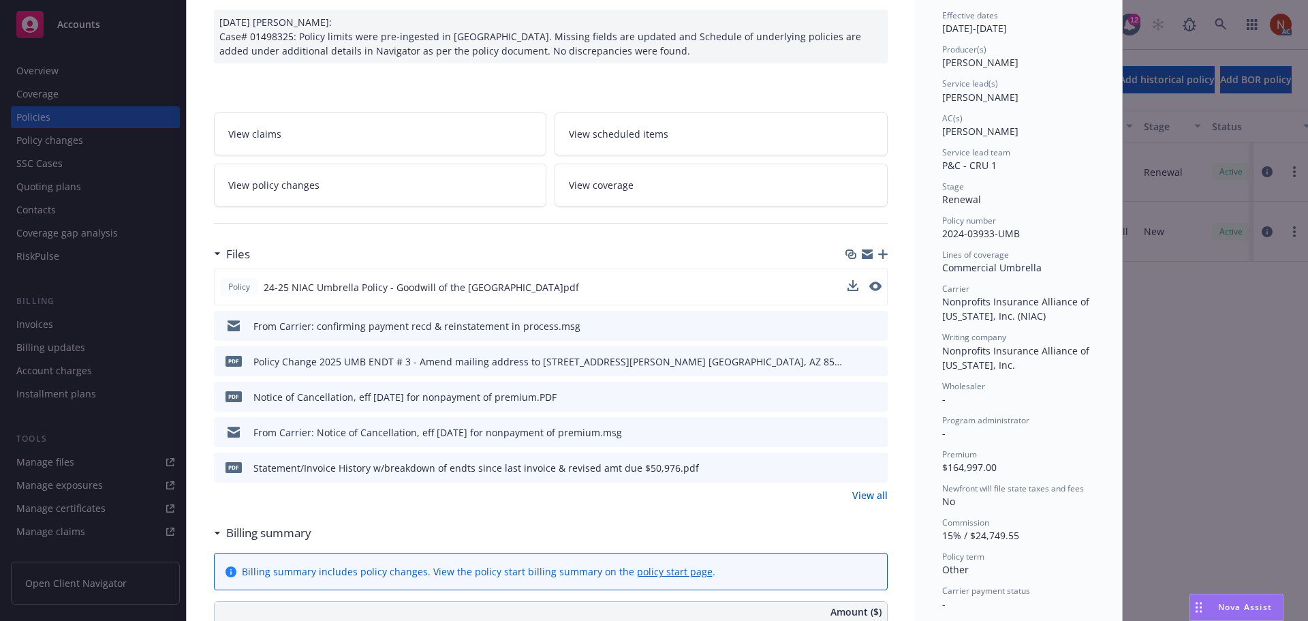 The height and width of the screenshot is (621, 1308). I want to click on span: Policy term, so click(964, 556).